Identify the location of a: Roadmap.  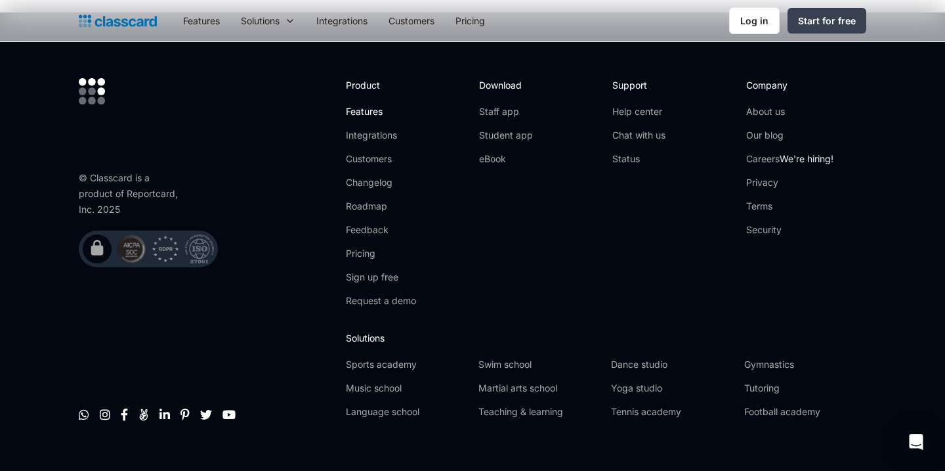
(381, 206).